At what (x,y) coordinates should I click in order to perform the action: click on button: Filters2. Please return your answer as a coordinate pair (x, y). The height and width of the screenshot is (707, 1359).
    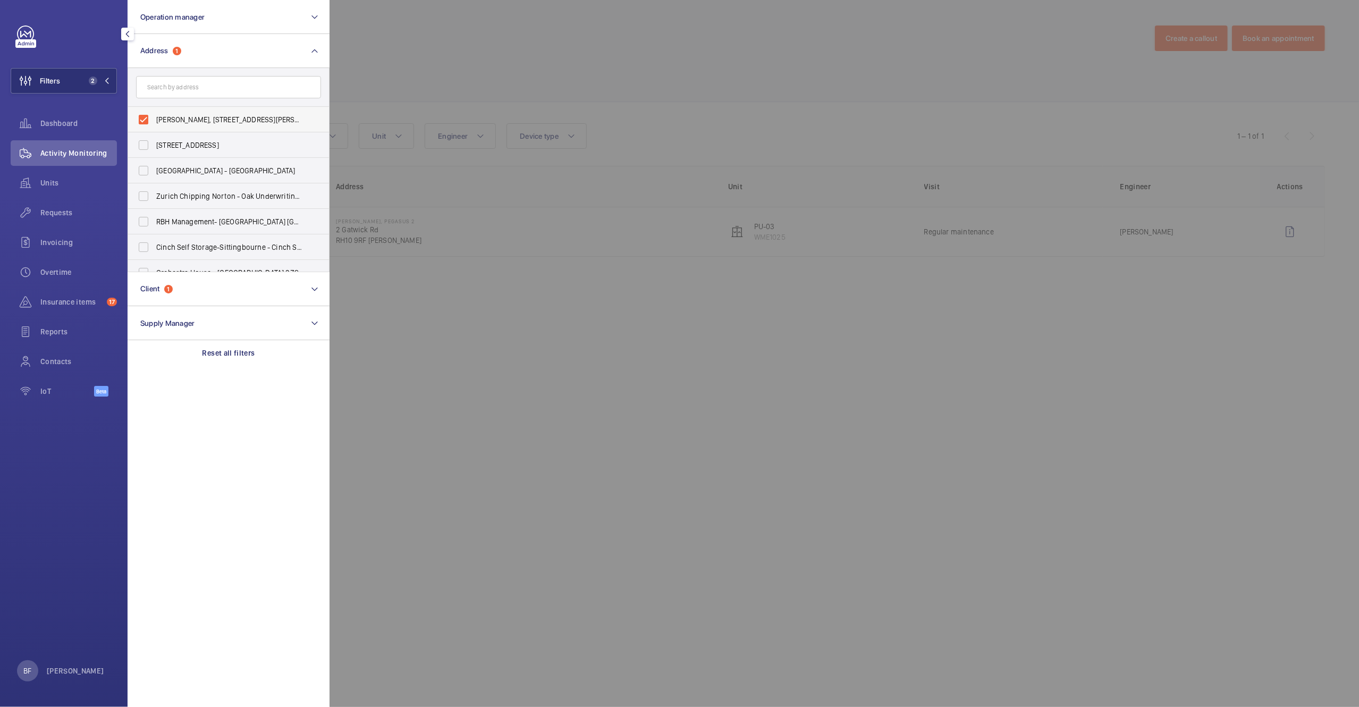
    Looking at the image, I should click on (64, 81).